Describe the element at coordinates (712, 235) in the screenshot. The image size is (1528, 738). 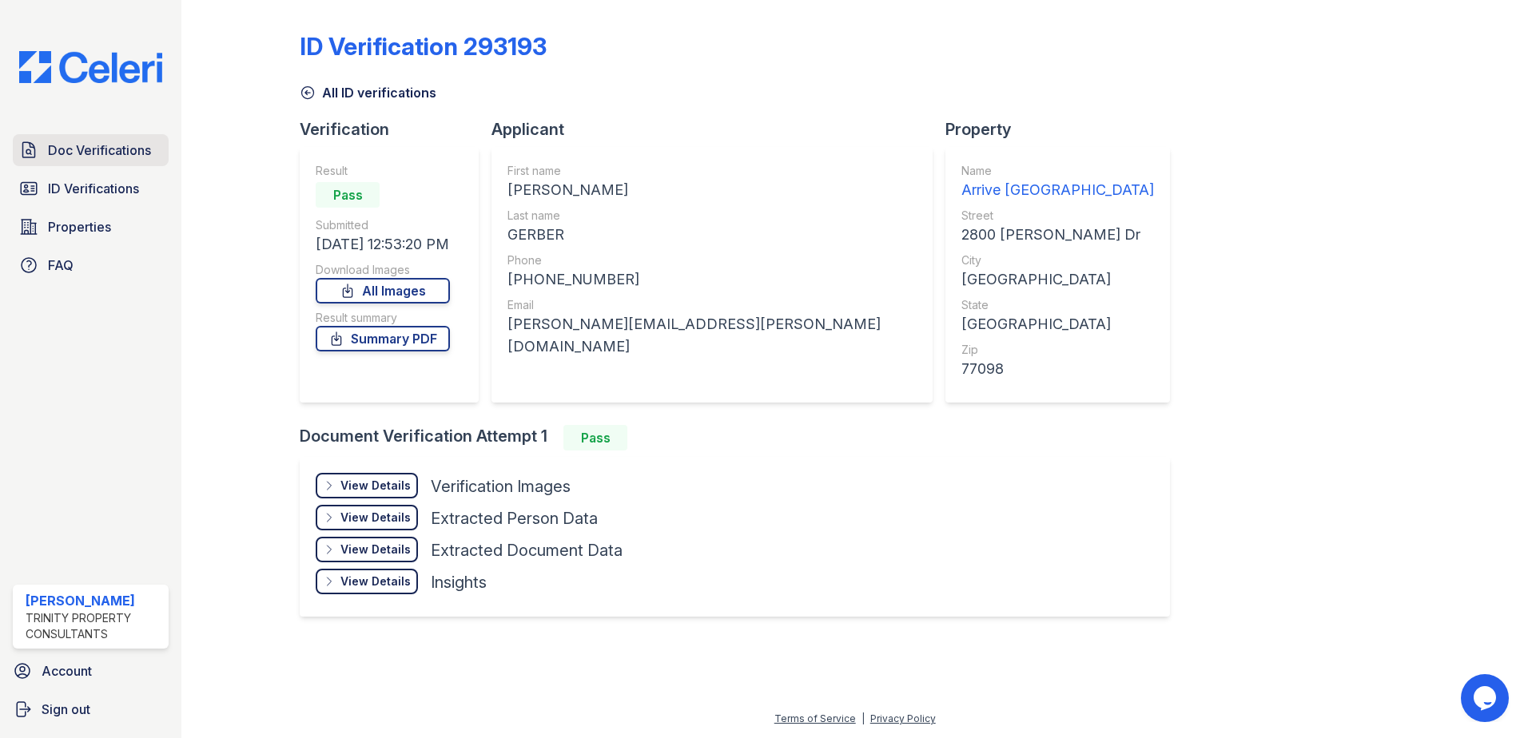
I see `div: GERBER` at that location.